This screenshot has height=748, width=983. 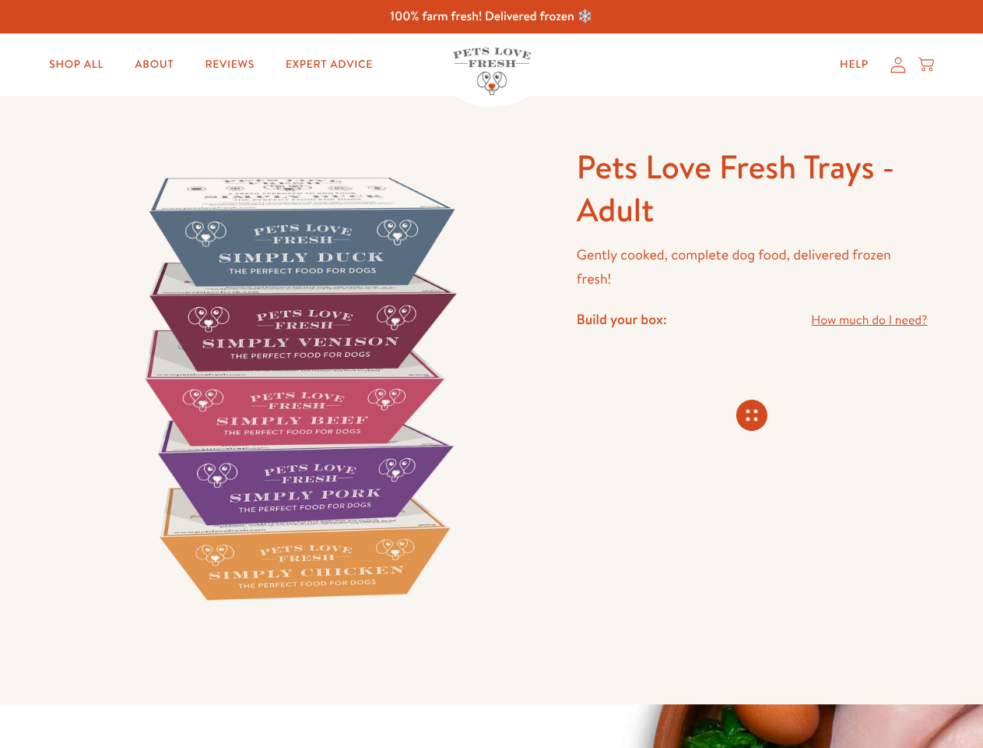 What do you see at coordinates (622, 318) in the screenshot?
I see `h4: Build your box:` at bounding box center [622, 318].